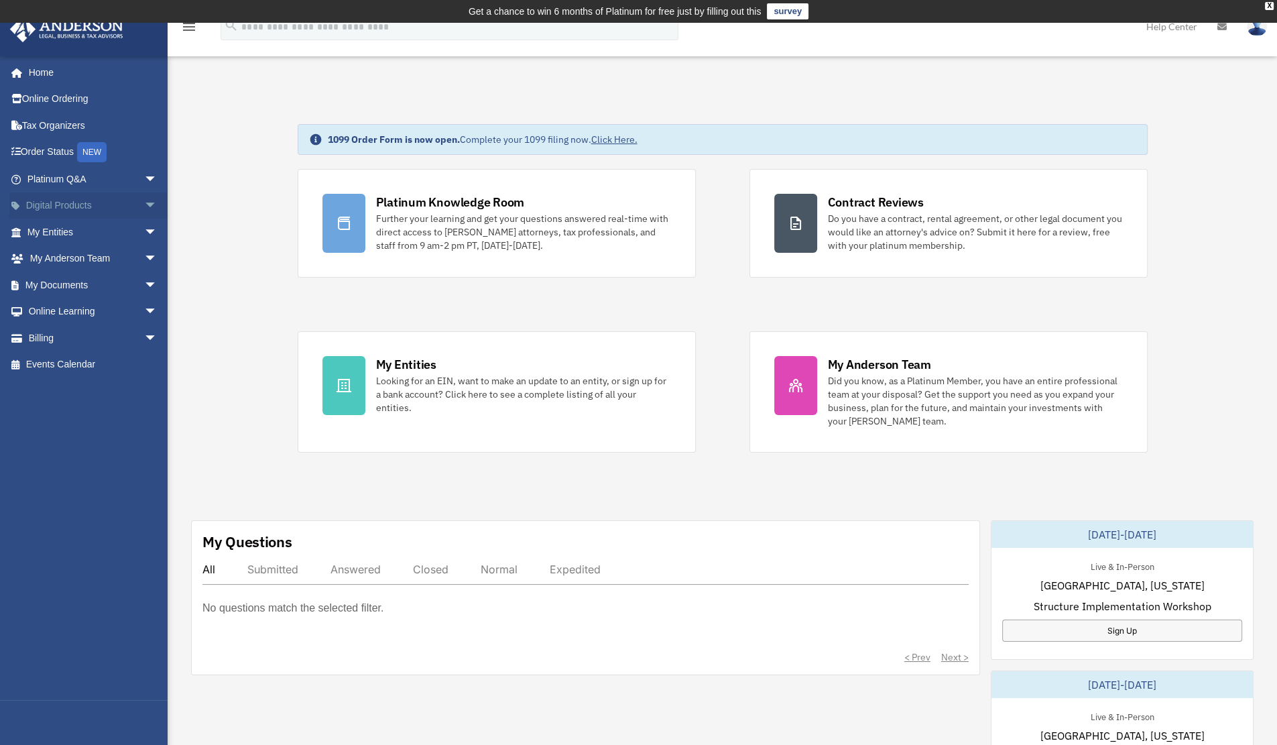  What do you see at coordinates (975, 401) in the screenshot?
I see `div: Did you know, as a Platinum Member, you have an entire professional team at your disposal? Get th...` at bounding box center [975, 401].